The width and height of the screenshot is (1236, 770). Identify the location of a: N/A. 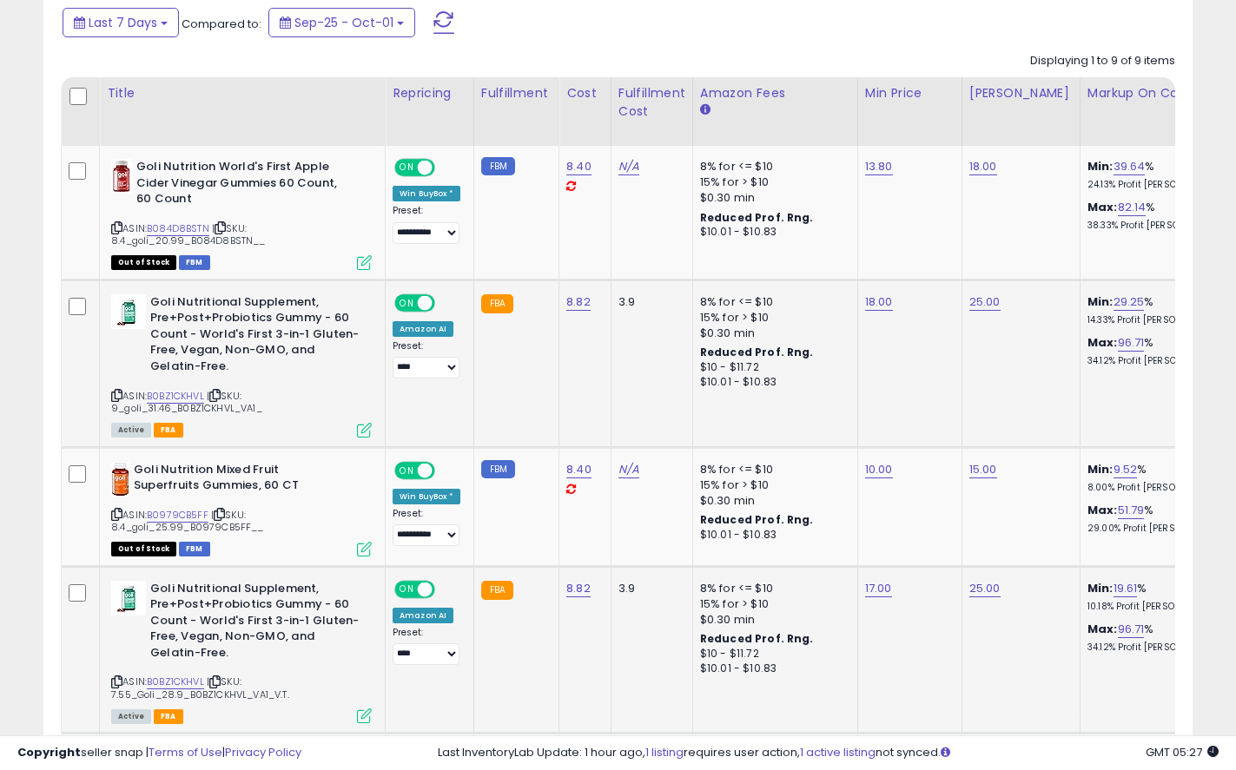
(629, 470).